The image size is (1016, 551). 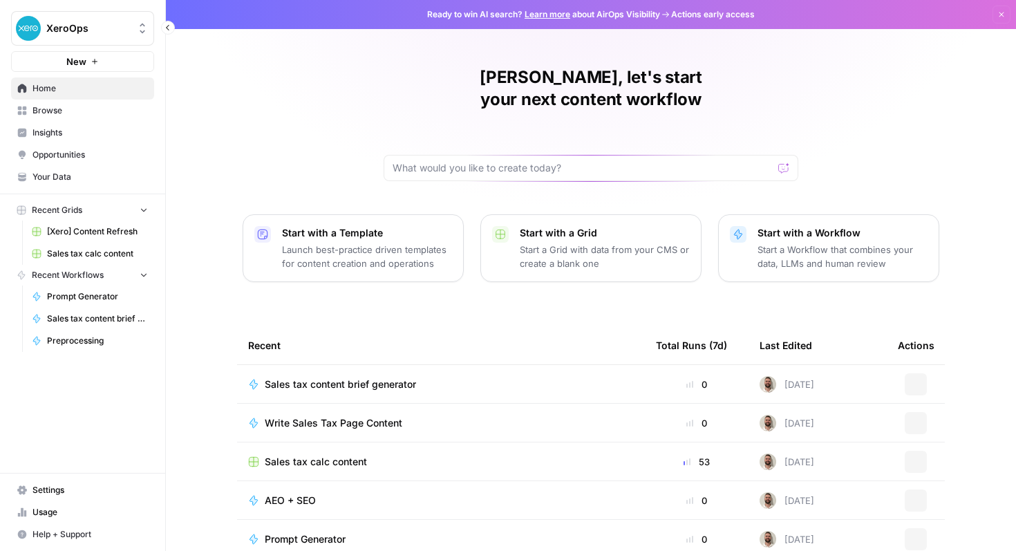 I want to click on p: Start a Grid with data from your CMS or create a blank one, so click(x=605, y=256).